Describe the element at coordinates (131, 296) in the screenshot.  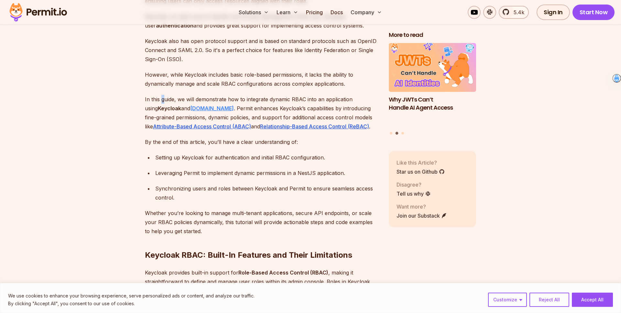
I see `p: We use cookies to enhance your browsing experience, serve personalized ads or content, and analyz...` at that location.